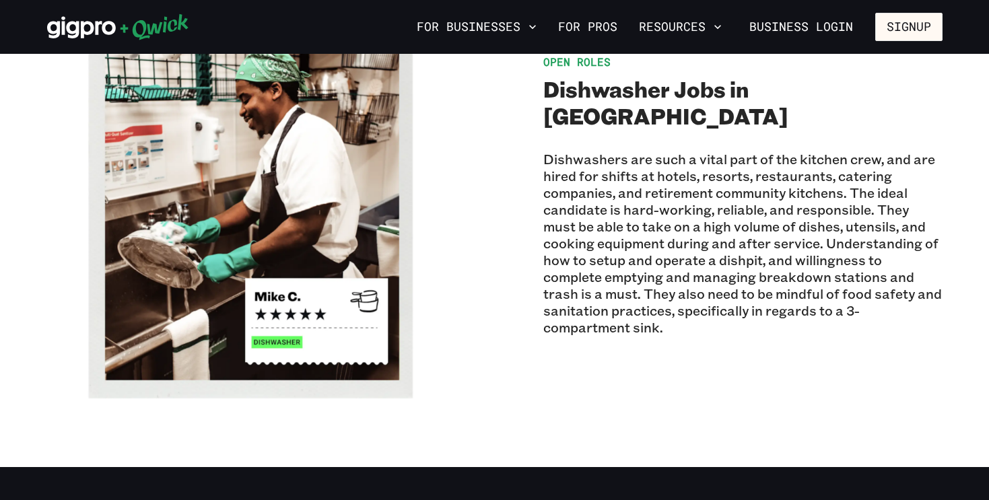 This screenshot has width=989, height=500. I want to click on img: Dishwasher standing at a sink., so click(247, 200).